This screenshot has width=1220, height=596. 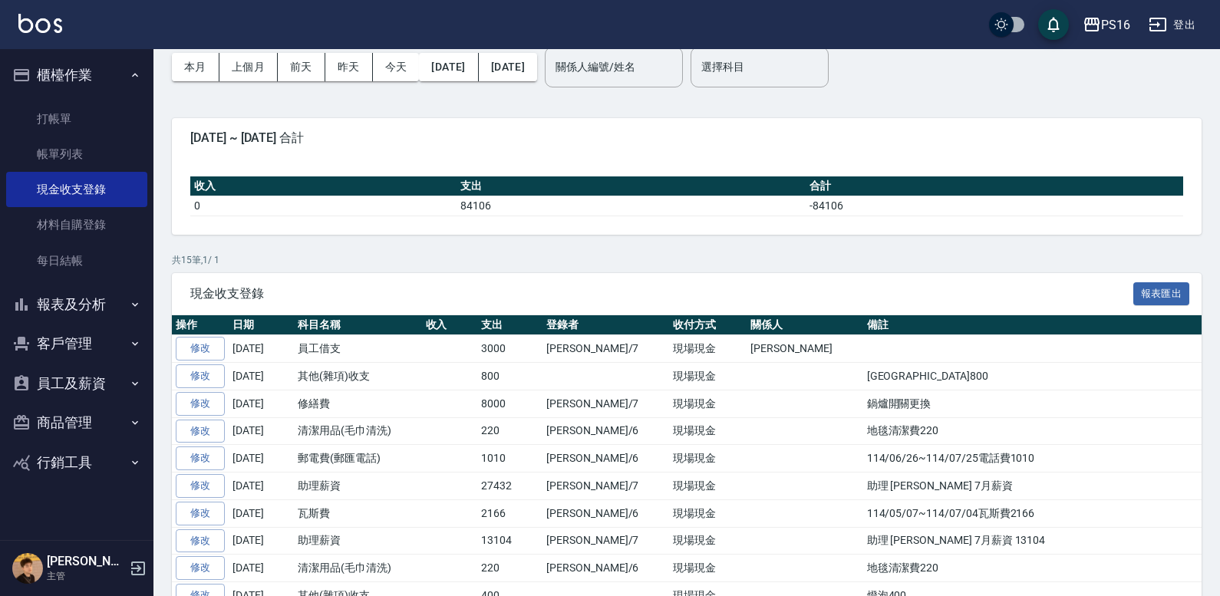 What do you see at coordinates (1053, 25) in the screenshot?
I see `button: save` at bounding box center [1053, 25].